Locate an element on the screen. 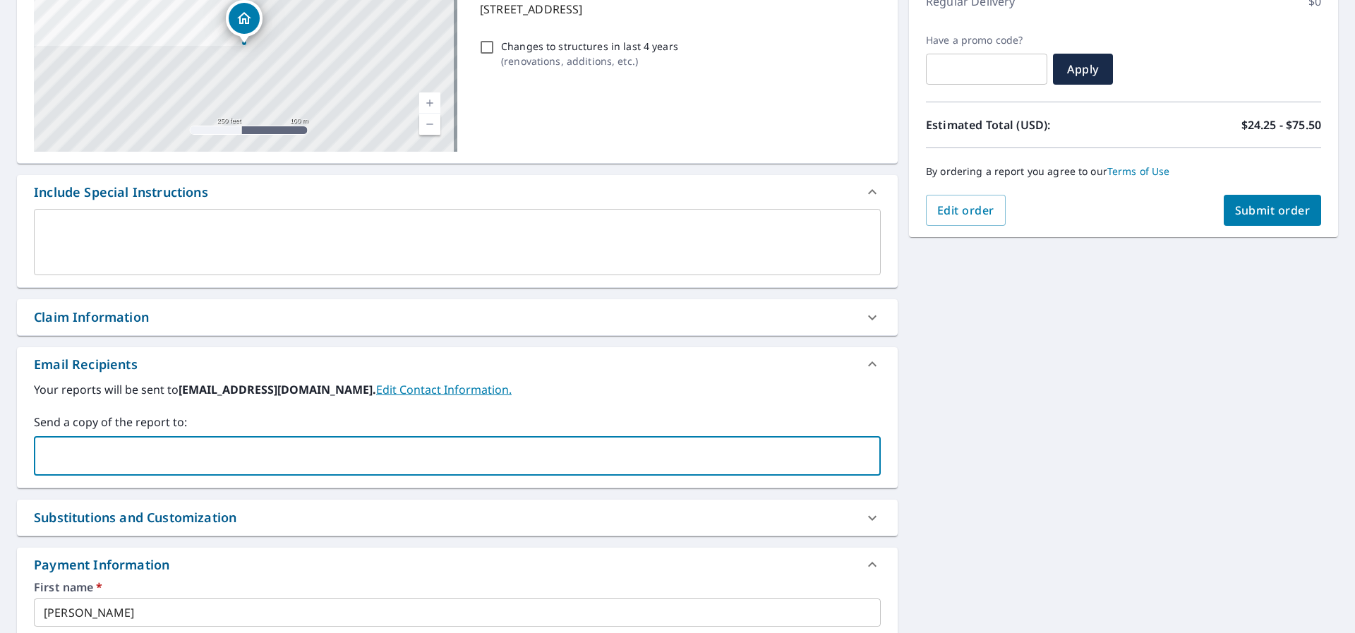 The width and height of the screenshot is (1355, 633). label: First name is located at coordinates (457, 587).